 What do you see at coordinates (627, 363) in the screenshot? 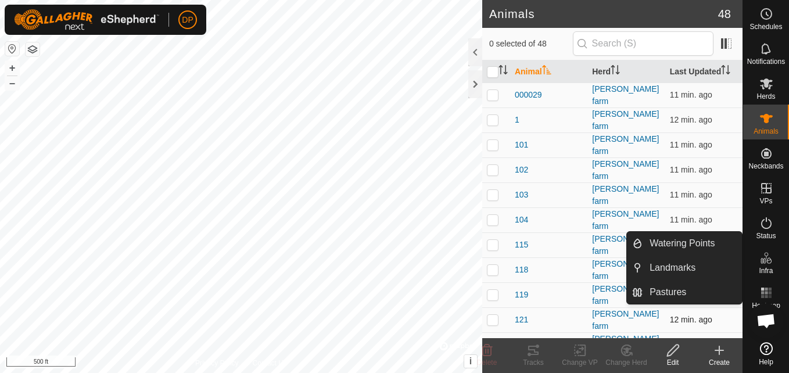
I see `div: Change Herd` at bounding box center [627, 363].